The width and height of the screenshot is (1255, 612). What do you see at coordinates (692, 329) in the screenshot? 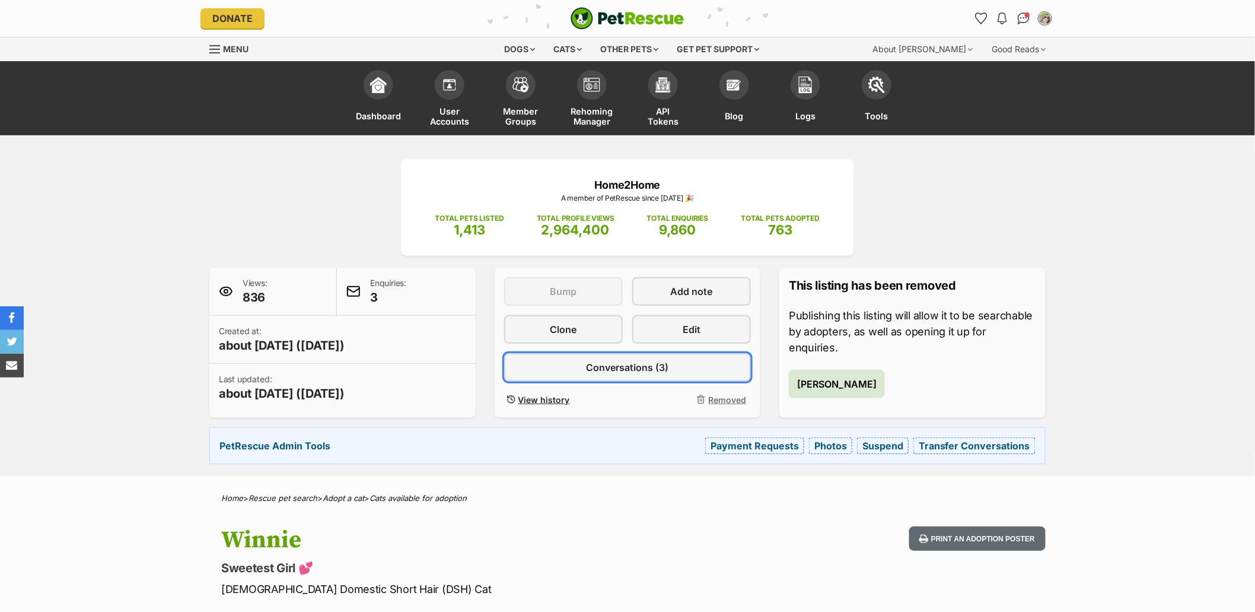
I see `span: Edit` at bounding box center [692, 329].